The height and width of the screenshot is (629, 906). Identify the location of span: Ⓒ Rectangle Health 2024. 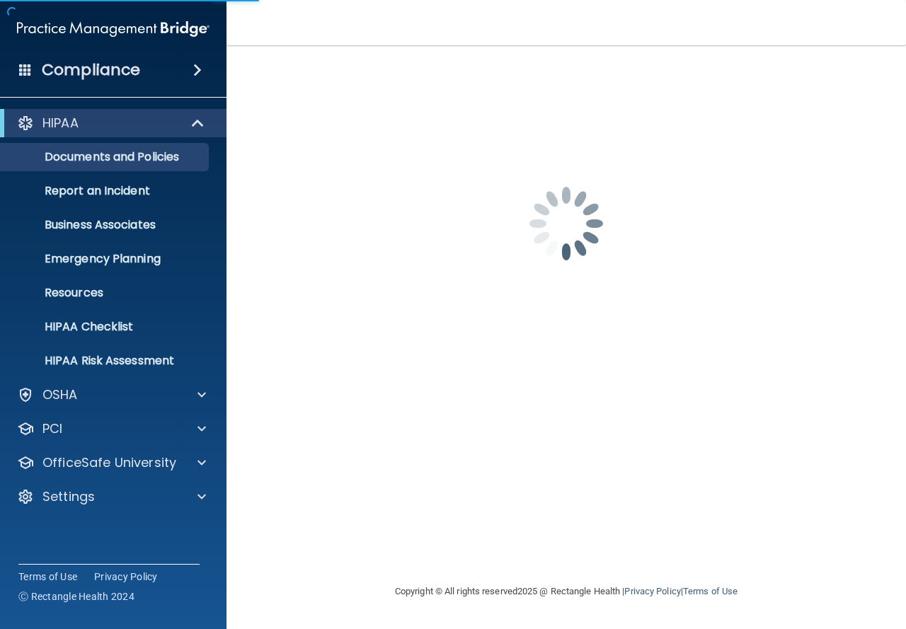
(76, 597).